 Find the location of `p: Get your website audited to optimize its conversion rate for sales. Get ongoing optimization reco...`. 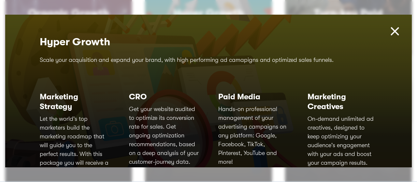

p: Get your website audited to optimize its conversion rate for sales. Get ongoing optimization reco... is located at coordinates (164, 135).